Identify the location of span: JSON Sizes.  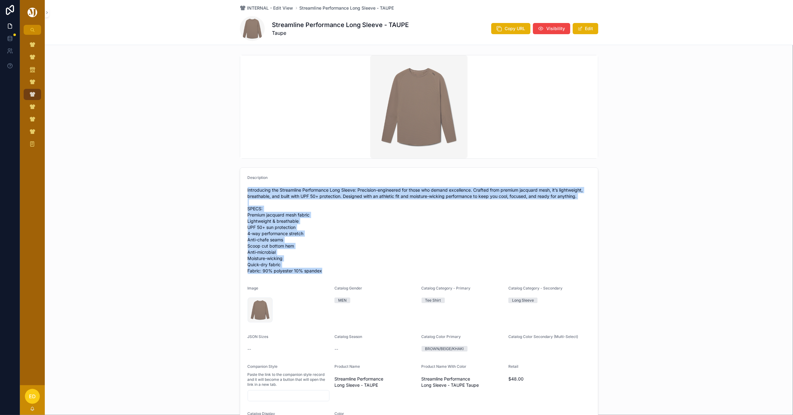
(258, 337).